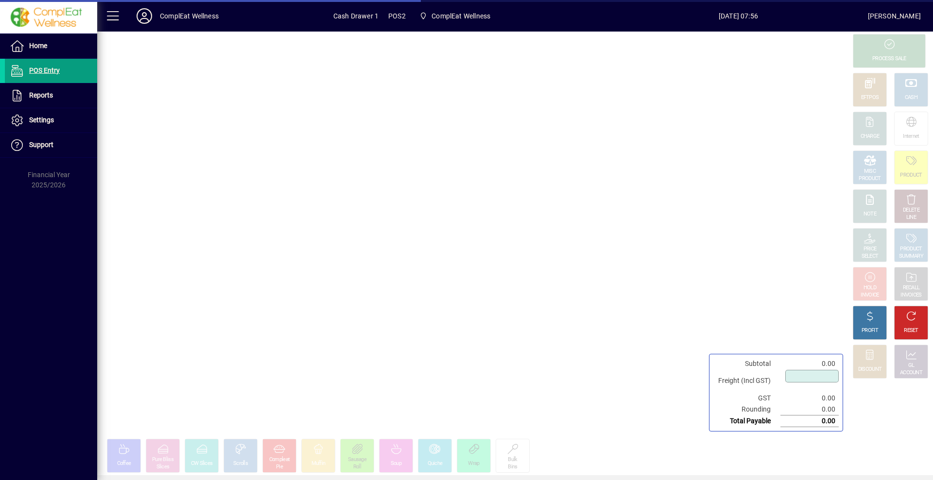 The width and height of the screenshot is (933, 480). I want to click on span: Settings, so click(41, 120).